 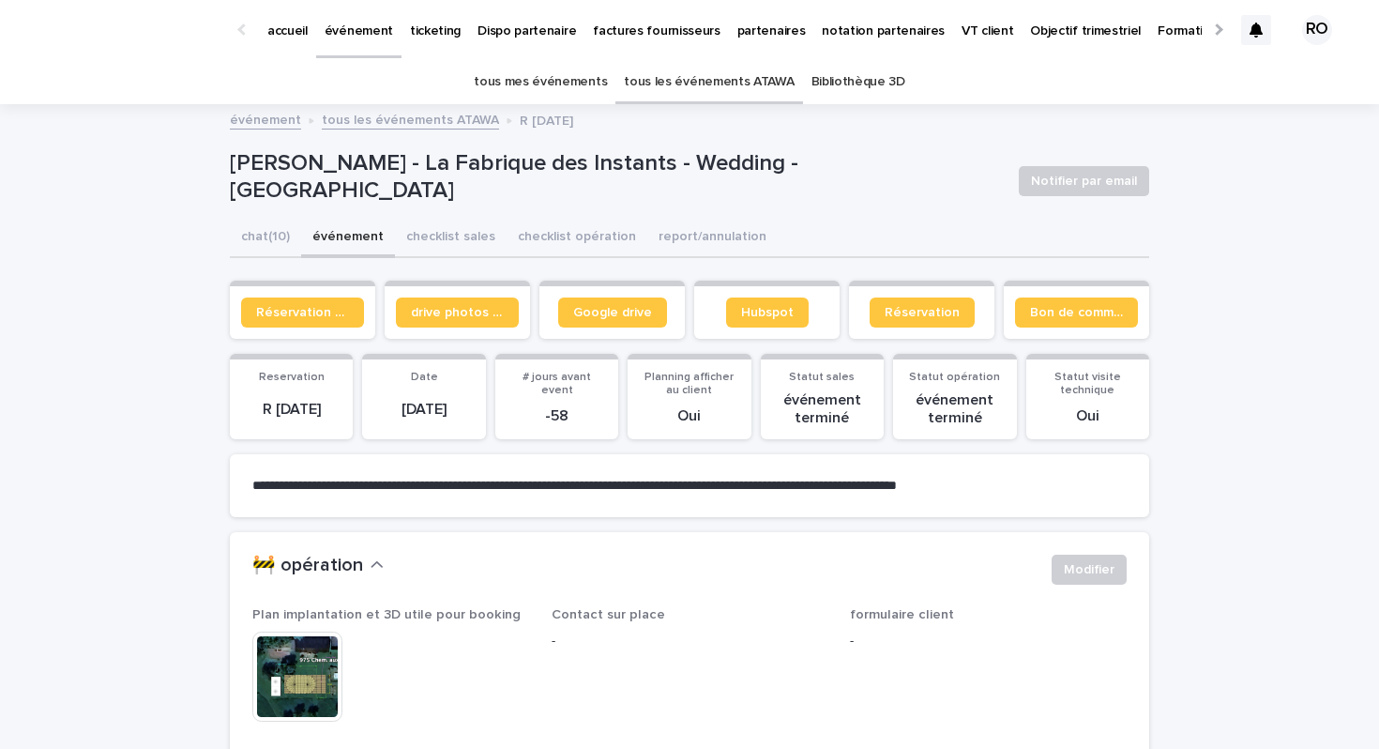 I want to click on span: Statut opération, so click(x=954, y=377).